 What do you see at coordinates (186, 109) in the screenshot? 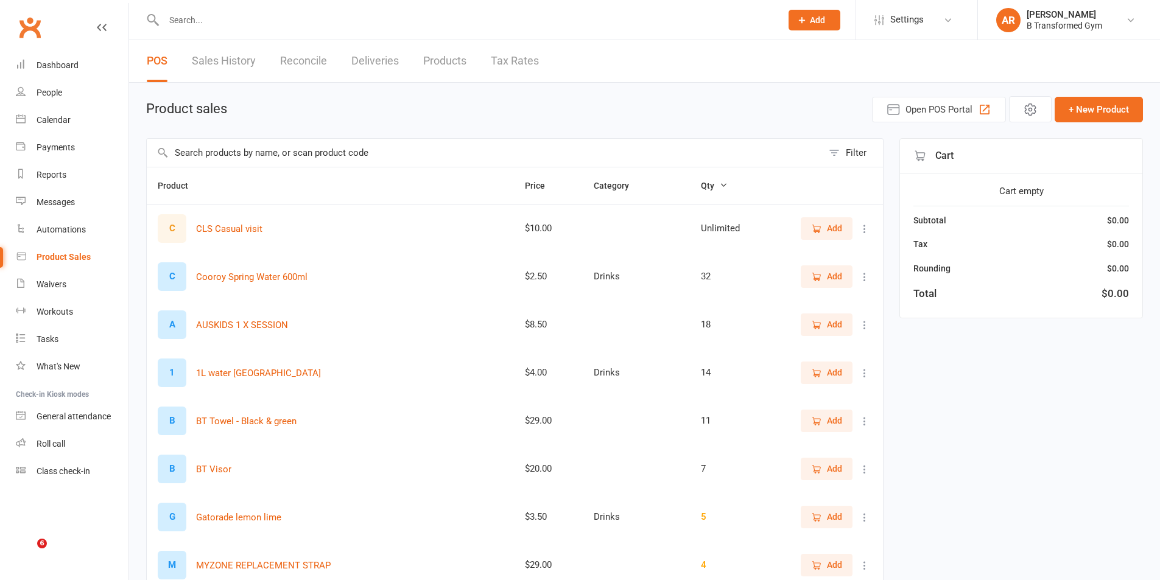
I see `h1: Product sales` at bounding box center [186, 109].